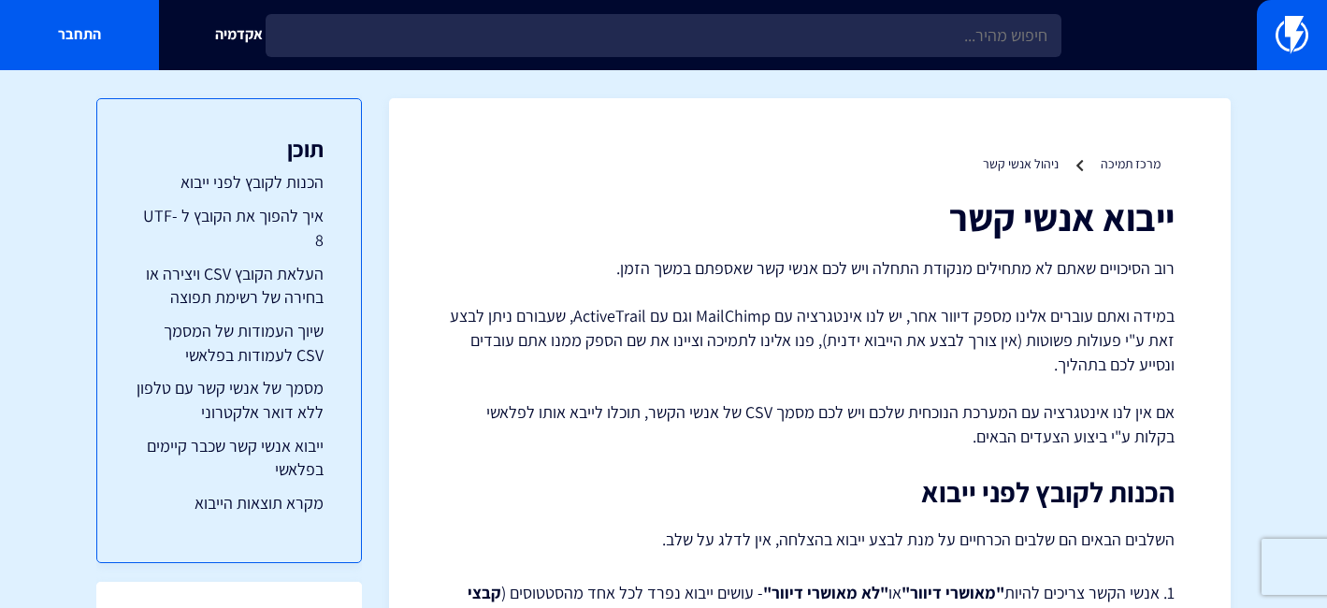 This screenshot has height=608, width=1327. I want to click on p: השלבים הבאים הם שלבים הכרחיים על מנת לבצע ייבוא בהצלחה, אין לדלג על שלב., so click(810, 540).